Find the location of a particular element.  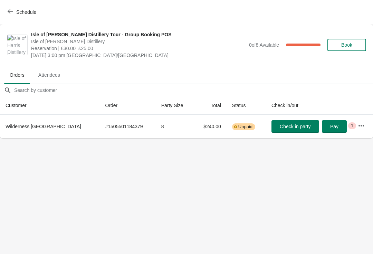

span: 1 is located at coordinates (352, 126).